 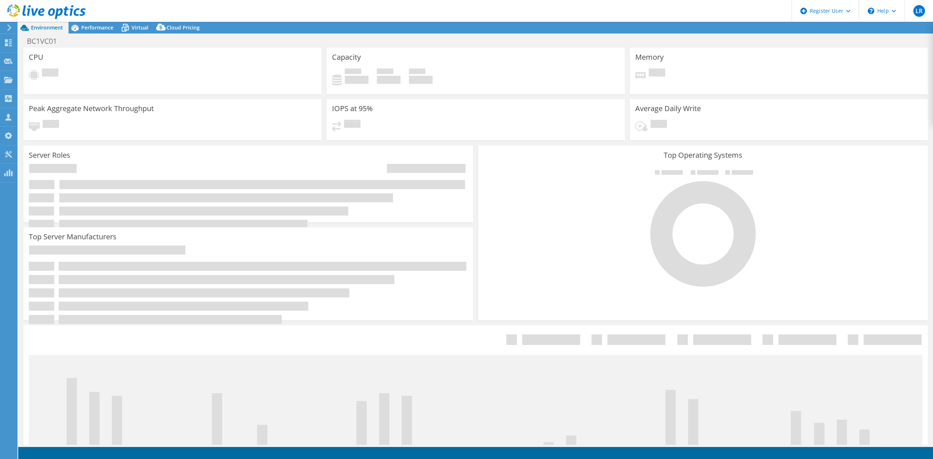 What do you see at coordinates (140, 27) in the screenshot?
I see `span: Virtual` at bounding box center [140, 27].